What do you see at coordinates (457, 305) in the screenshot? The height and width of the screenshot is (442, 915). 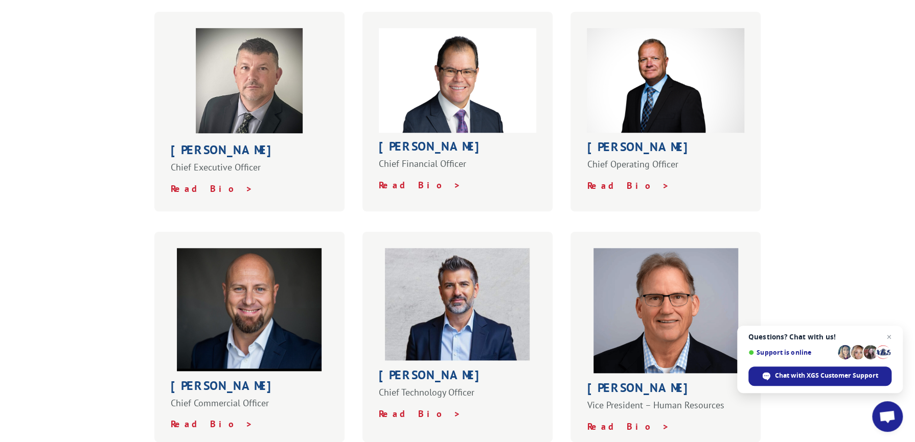 I see `img: dm-profile-website` at bounding box center [457, 305].